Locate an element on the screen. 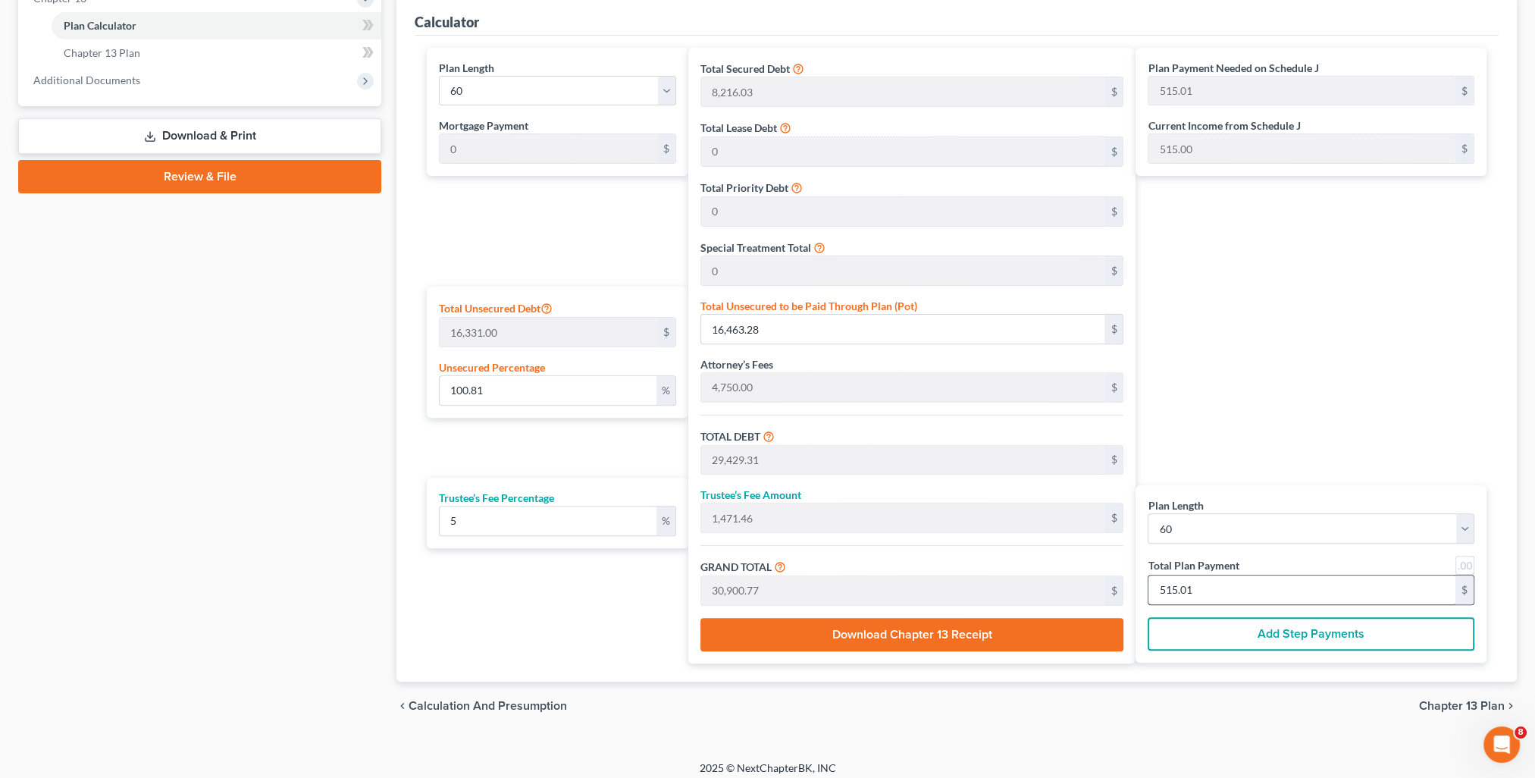  label: Total Unsecured Debt is located at coordinates (496, 308).